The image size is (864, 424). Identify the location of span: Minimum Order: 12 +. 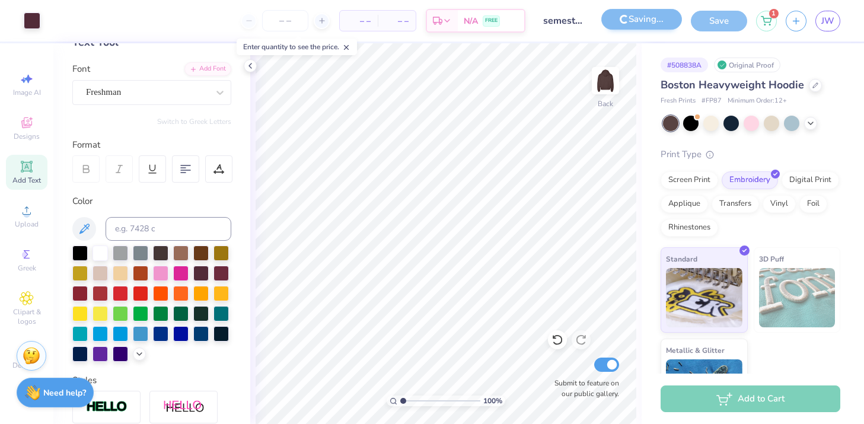
(757, 101).